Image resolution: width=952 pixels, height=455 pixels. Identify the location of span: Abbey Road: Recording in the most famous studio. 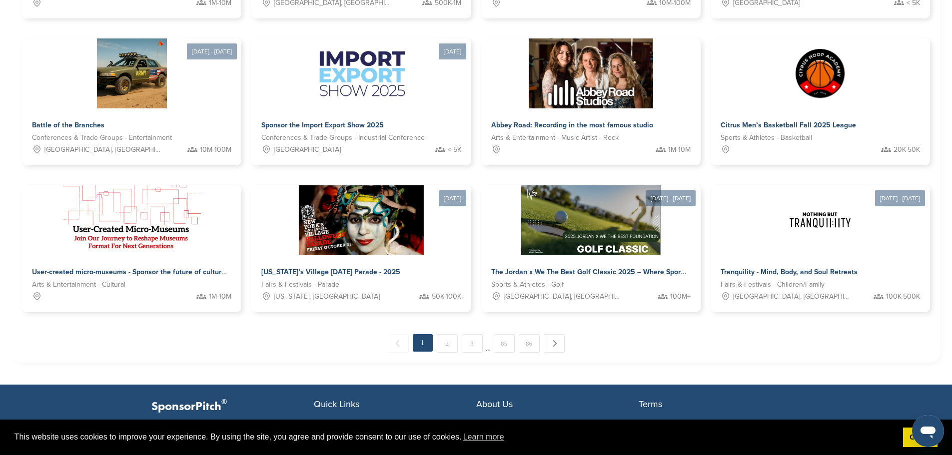
(572, 125).